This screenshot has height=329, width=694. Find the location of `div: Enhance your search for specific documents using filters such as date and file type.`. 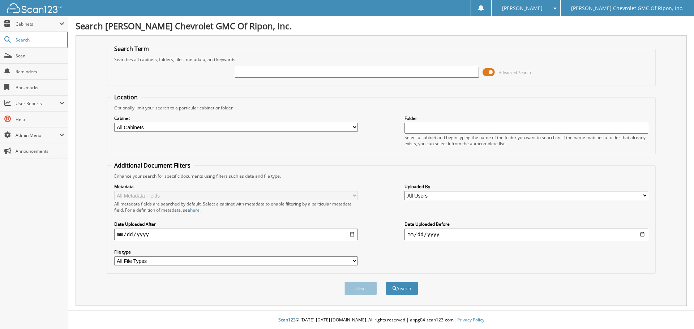

div: Enhance your search for specific documents using filters such as date and file type. is located at coordinates (382, 176).